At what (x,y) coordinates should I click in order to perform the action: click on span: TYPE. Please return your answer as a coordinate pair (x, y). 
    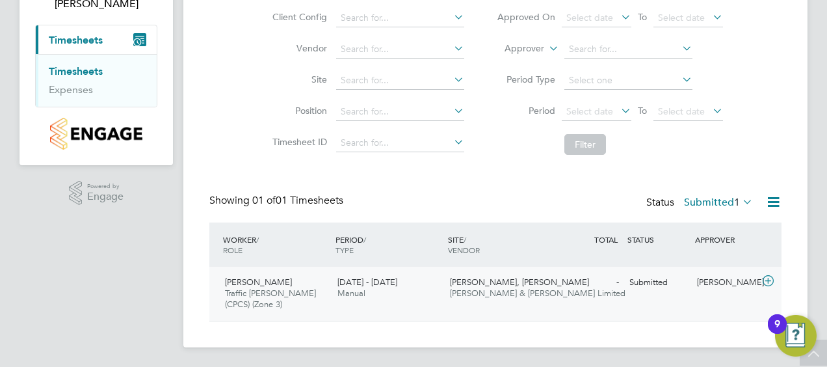
    Looking at the image, I should click on (345, 250).